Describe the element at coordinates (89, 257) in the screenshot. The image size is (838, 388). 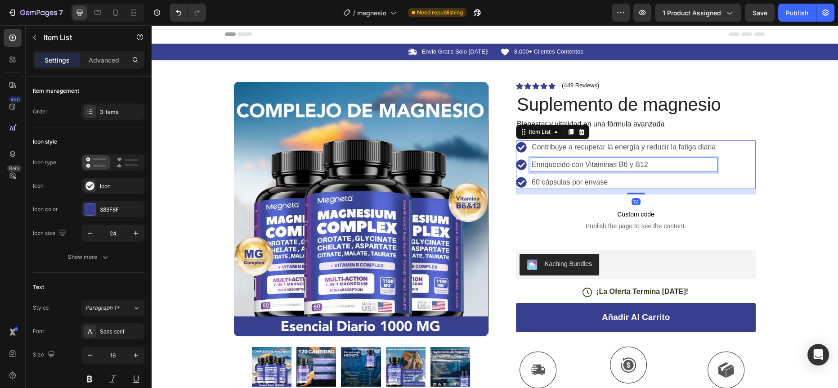
I see `button: Show more` at that location.